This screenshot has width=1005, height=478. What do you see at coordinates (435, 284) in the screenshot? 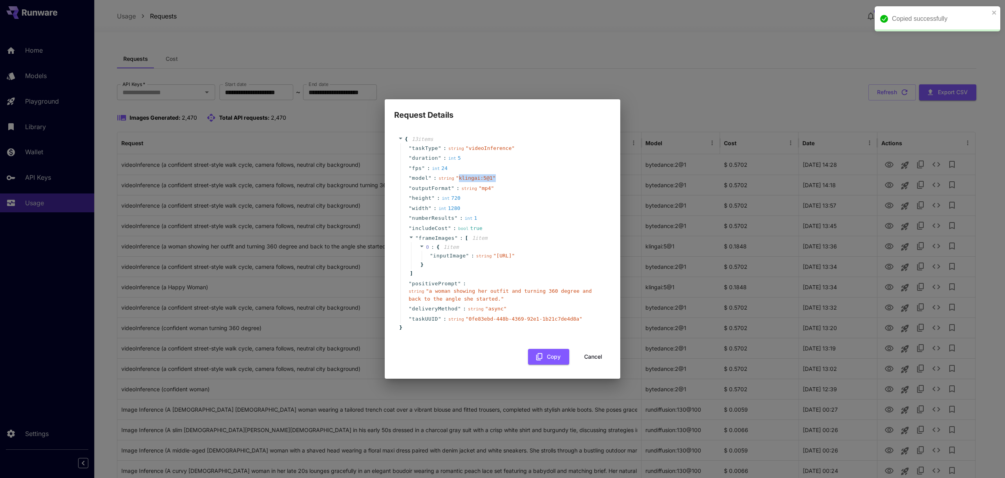
I see `span: positivePrompt` at bounding box center [435, 284].